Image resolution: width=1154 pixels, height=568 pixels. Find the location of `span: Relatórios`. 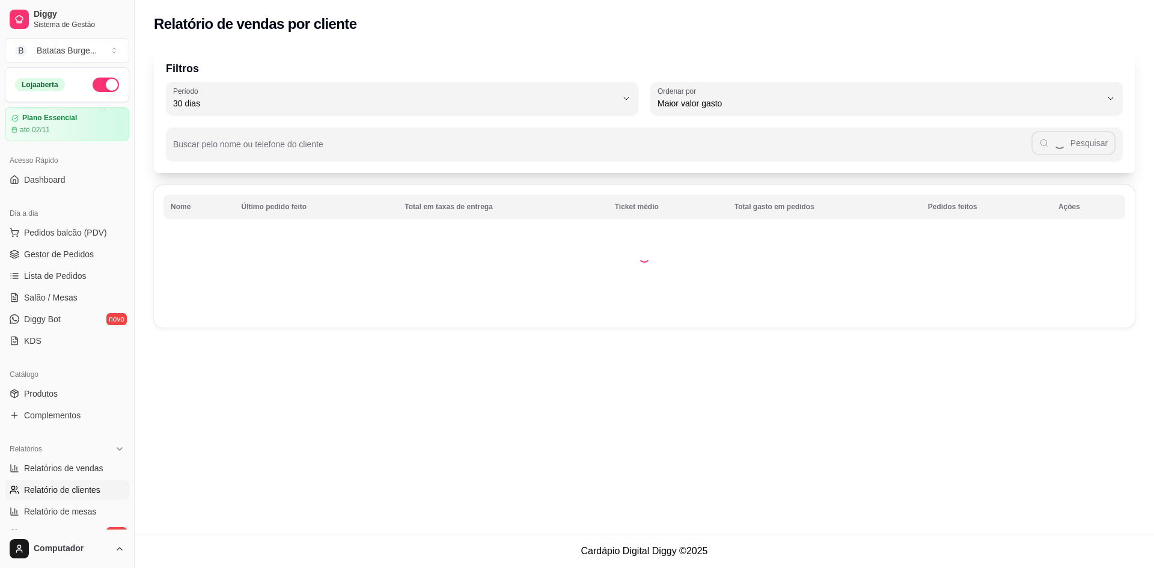

span: Relatórios is located at coordinates (26, 449).